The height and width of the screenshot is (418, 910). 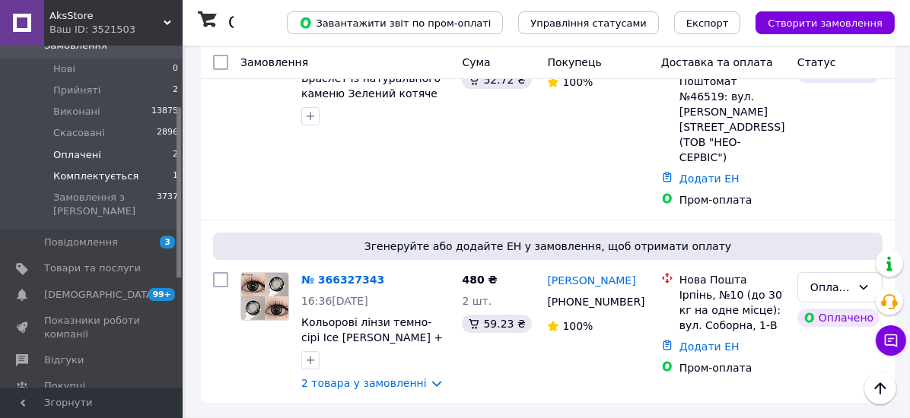 I want to click on span: Виконані, so click(x=77, y=112).